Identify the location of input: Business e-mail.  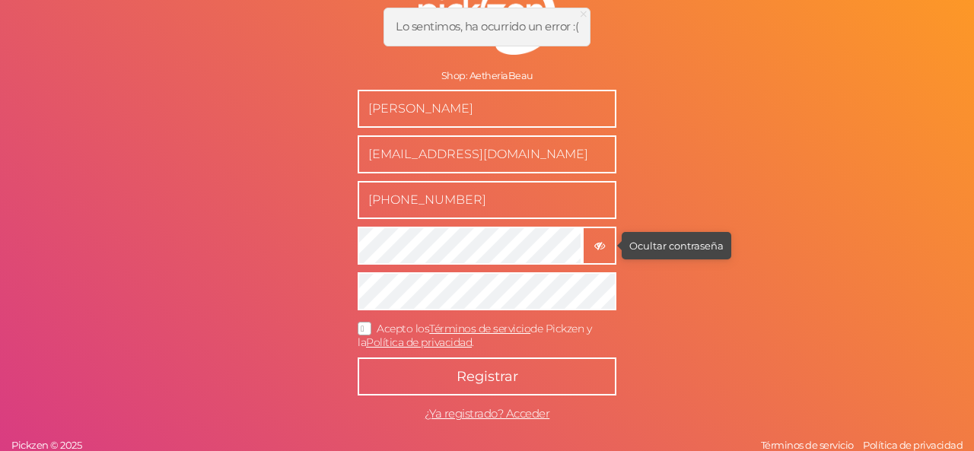
(487, 154).